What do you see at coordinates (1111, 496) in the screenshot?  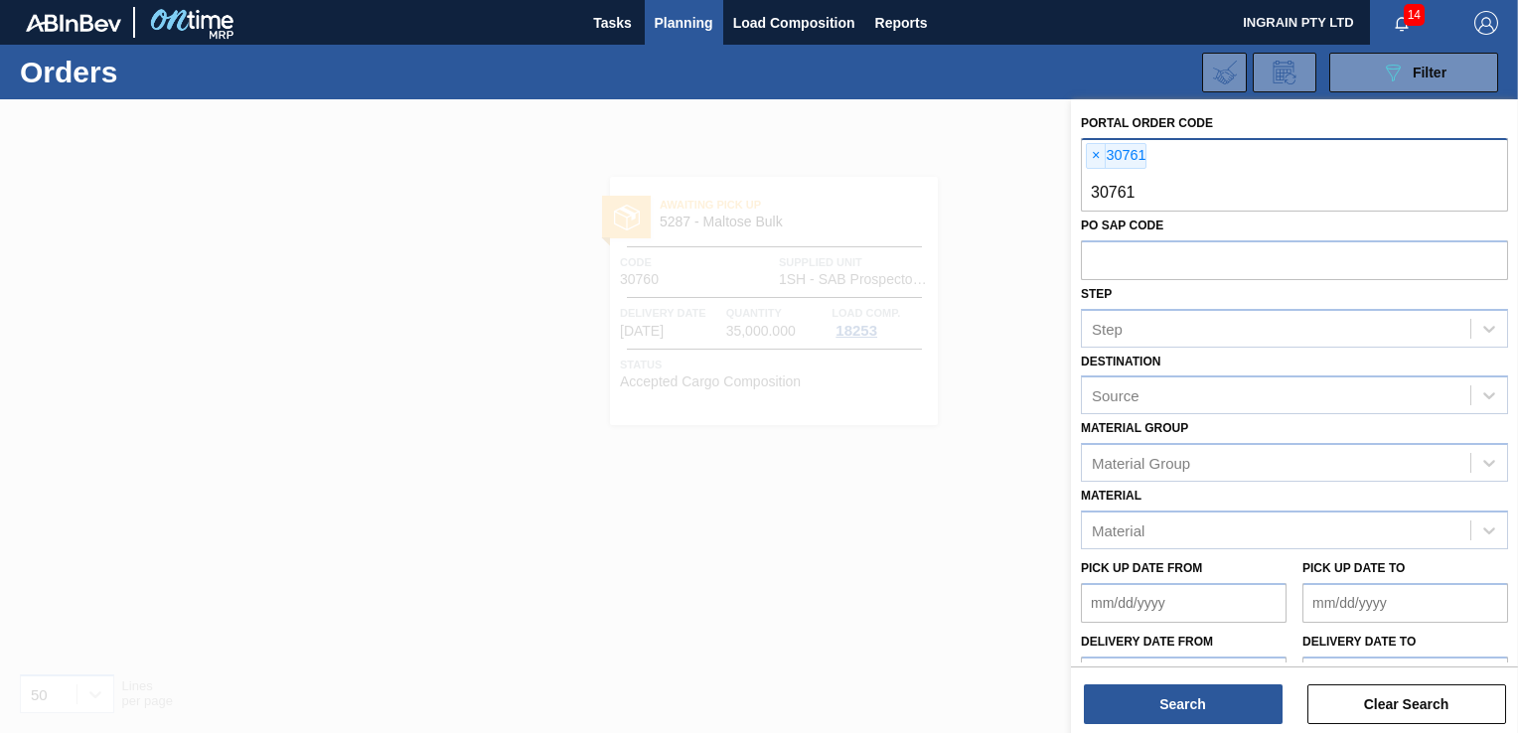 I see `label: Material` at bounding box center [1111, 496].